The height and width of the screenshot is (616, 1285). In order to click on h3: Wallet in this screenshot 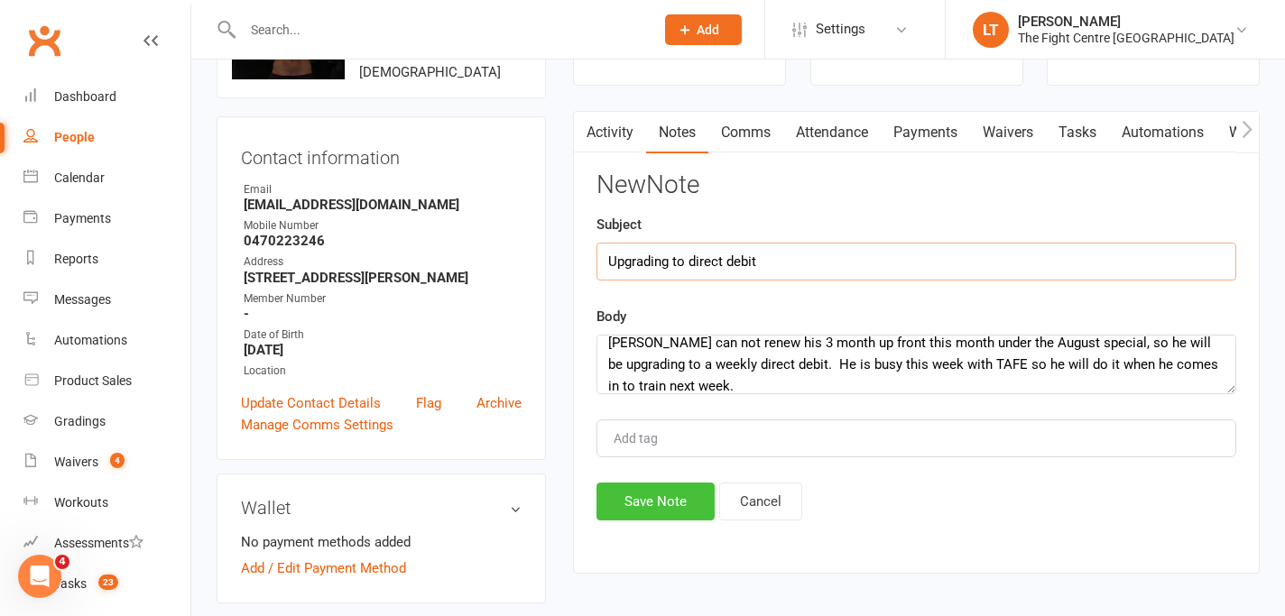, I will do `click(381, 508)`.